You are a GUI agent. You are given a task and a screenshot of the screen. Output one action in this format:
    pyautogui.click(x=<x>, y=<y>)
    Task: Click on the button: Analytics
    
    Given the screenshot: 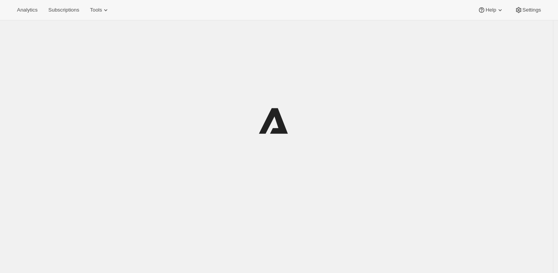 What is the action you would take?
    pyautogui.click(x=27, y=10)
    